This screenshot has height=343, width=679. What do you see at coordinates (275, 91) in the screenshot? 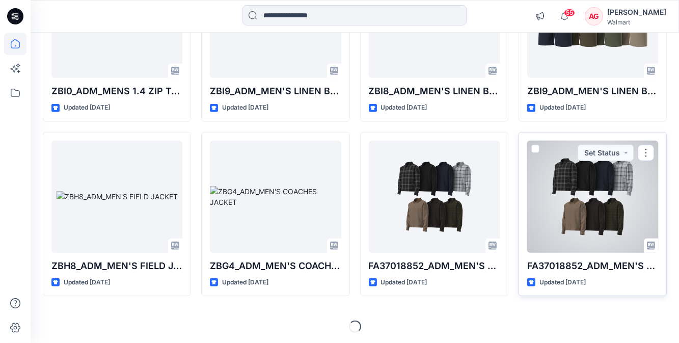
I see `p: ZBI9_ADM_MEN'S LINEN BLEND SHORT 7 INSEAM` at bounding box center [275, 91].